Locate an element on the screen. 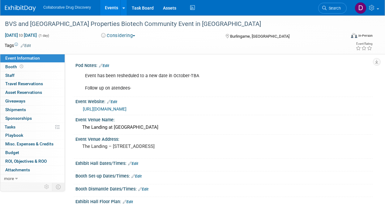 The height and width of the screenshot is (205, 385). div: Event Venue Address: is located at coordinates (224, 139).